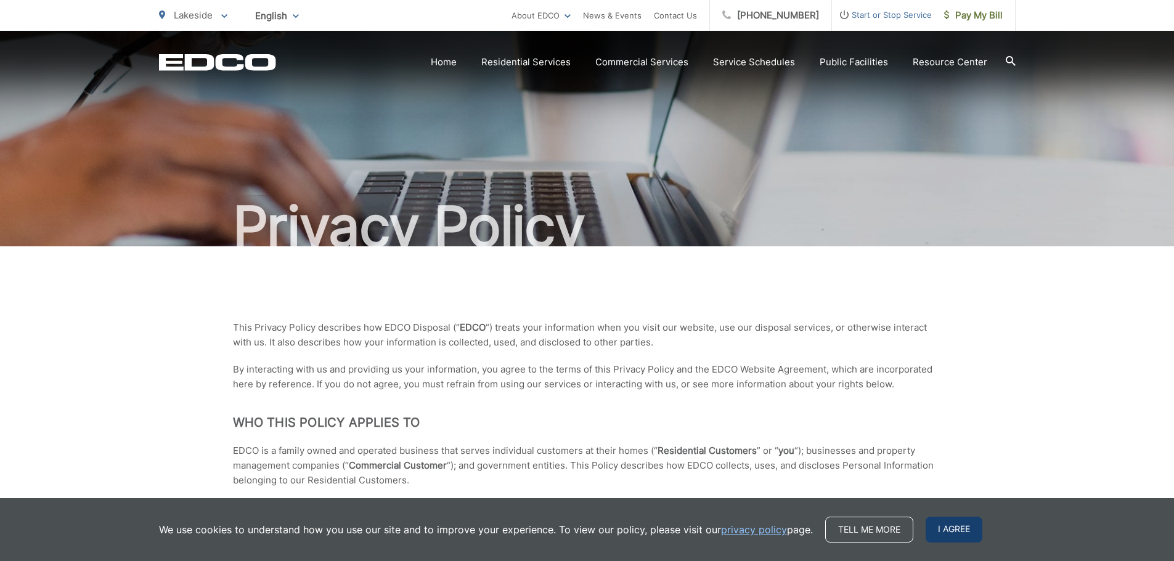  What do you see at coordinates (950, 62) in the screenshot?
I see `a: Resource Center` at bounding box center [950, 62].